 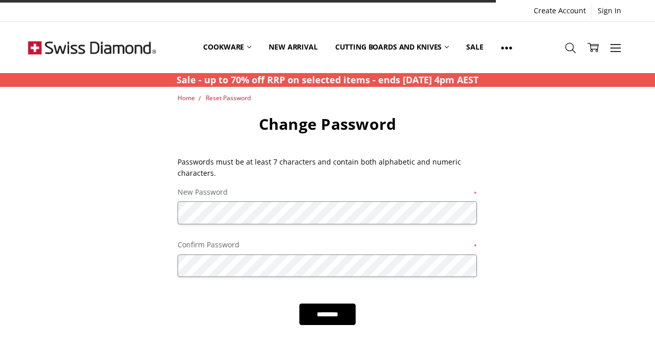 What do you see at coordinates (327, 245) in the screenshot?
I see `label: Confirm Password` at bounding box center [327, 245].